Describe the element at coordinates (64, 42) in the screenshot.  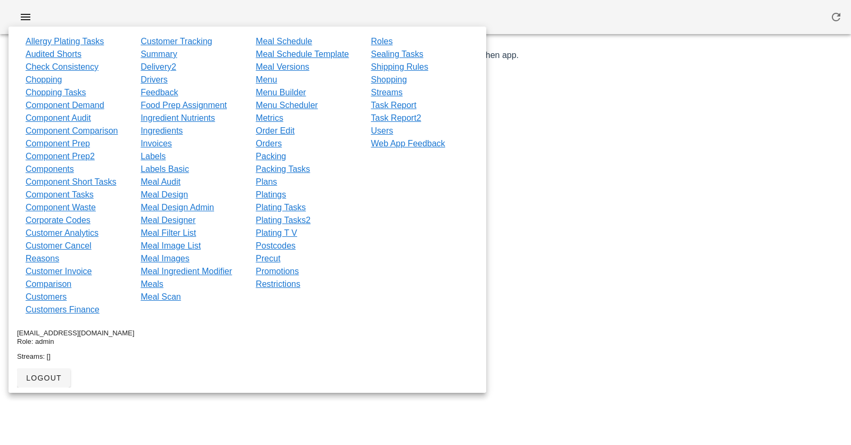
I see `a: Allergy Plating Tasks` at that location.